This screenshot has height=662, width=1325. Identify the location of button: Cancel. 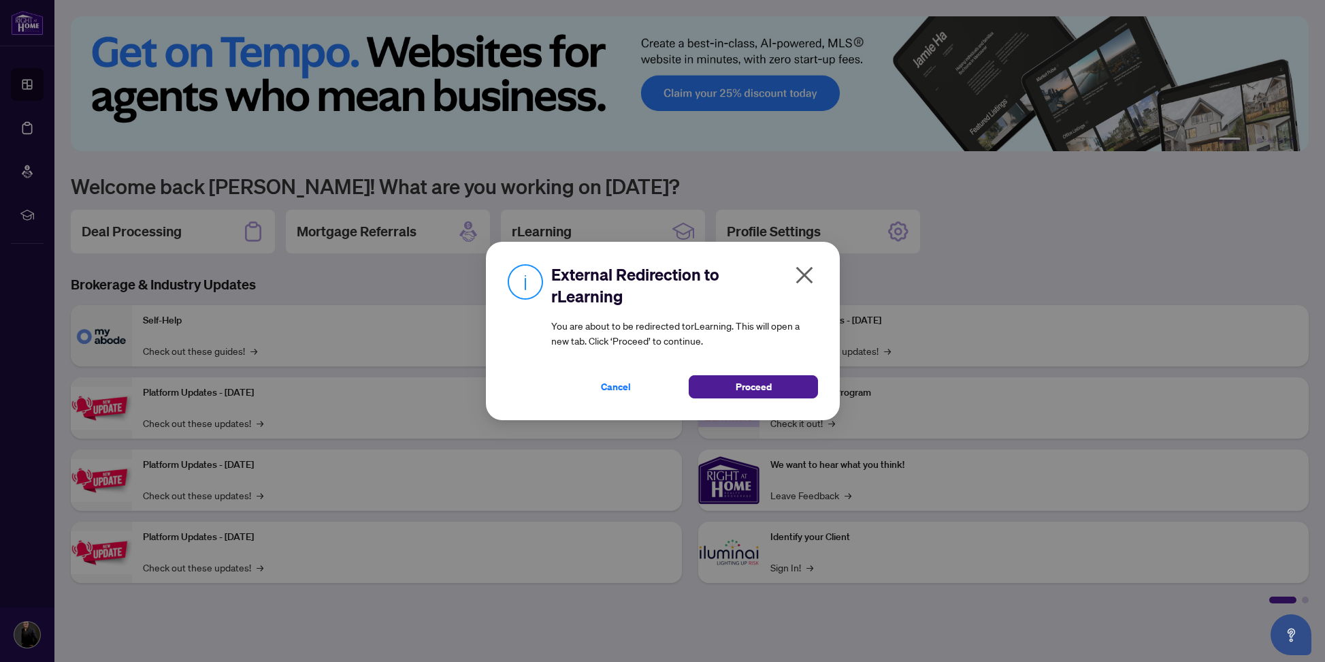
(616, 387).